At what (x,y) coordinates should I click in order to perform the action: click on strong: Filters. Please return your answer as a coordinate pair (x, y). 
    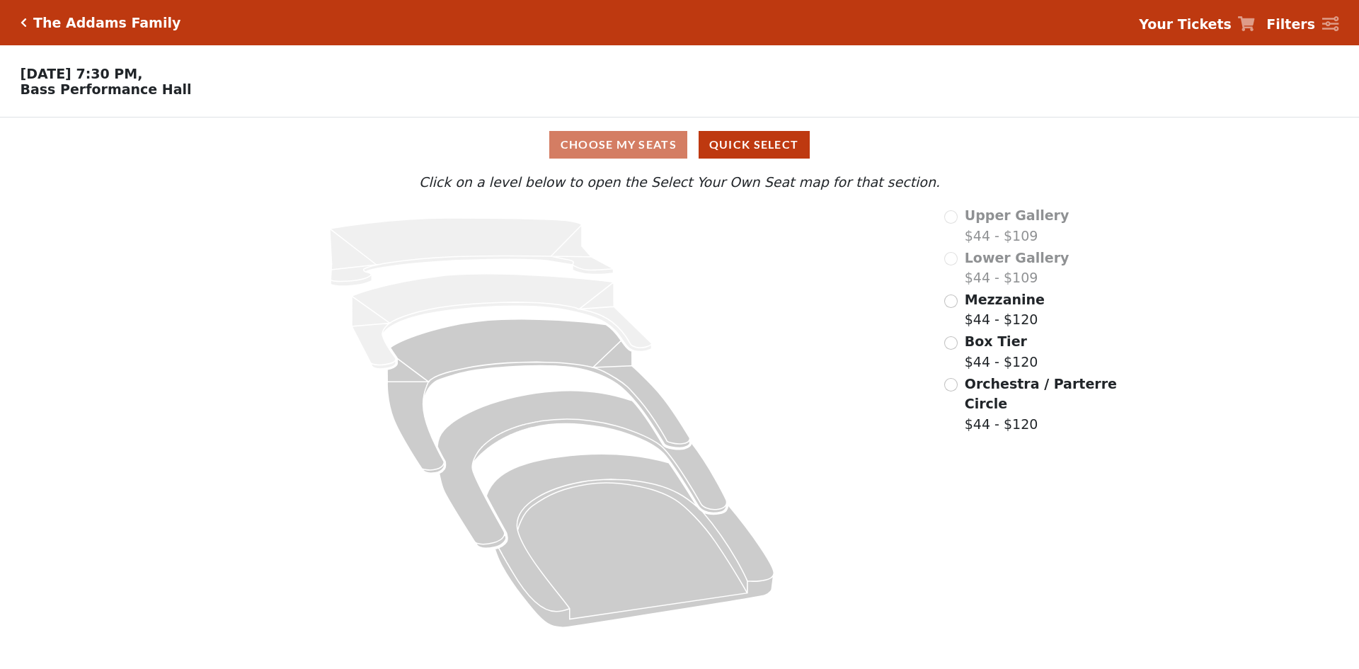
    Looking at the image, I should click on (1290, 24).